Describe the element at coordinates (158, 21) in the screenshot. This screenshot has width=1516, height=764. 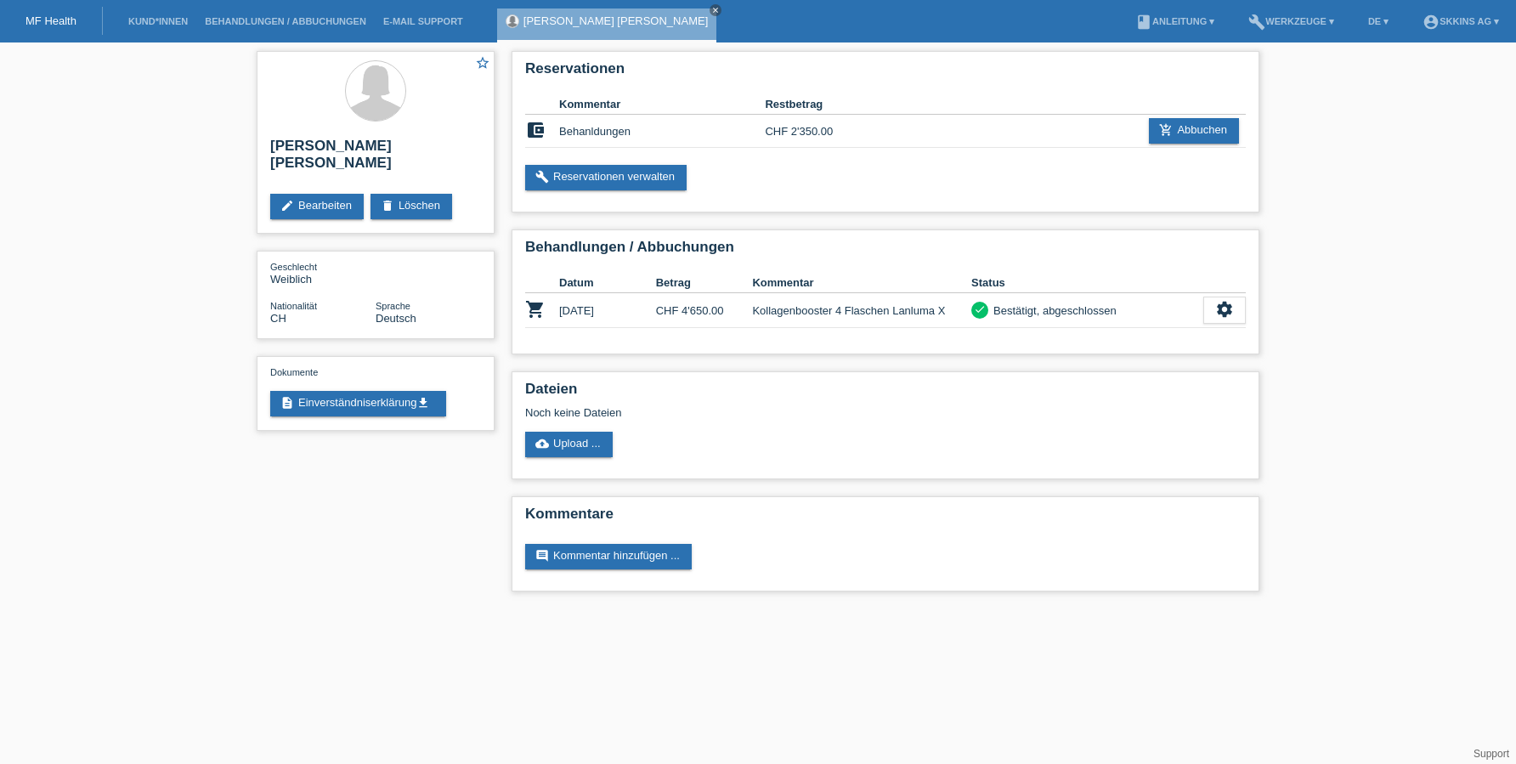
I see `a: Kund*innen` at that location.